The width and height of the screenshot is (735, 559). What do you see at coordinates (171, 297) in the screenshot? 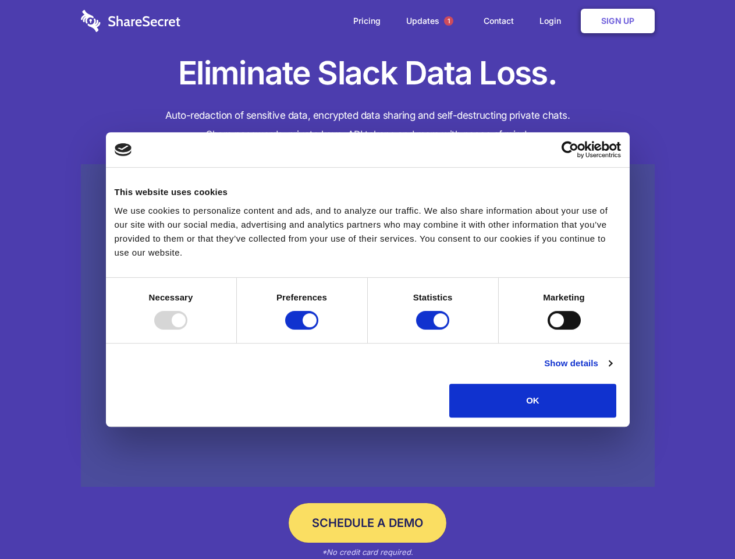
I see `strong: Necessary` at bounding box center [171, 297].